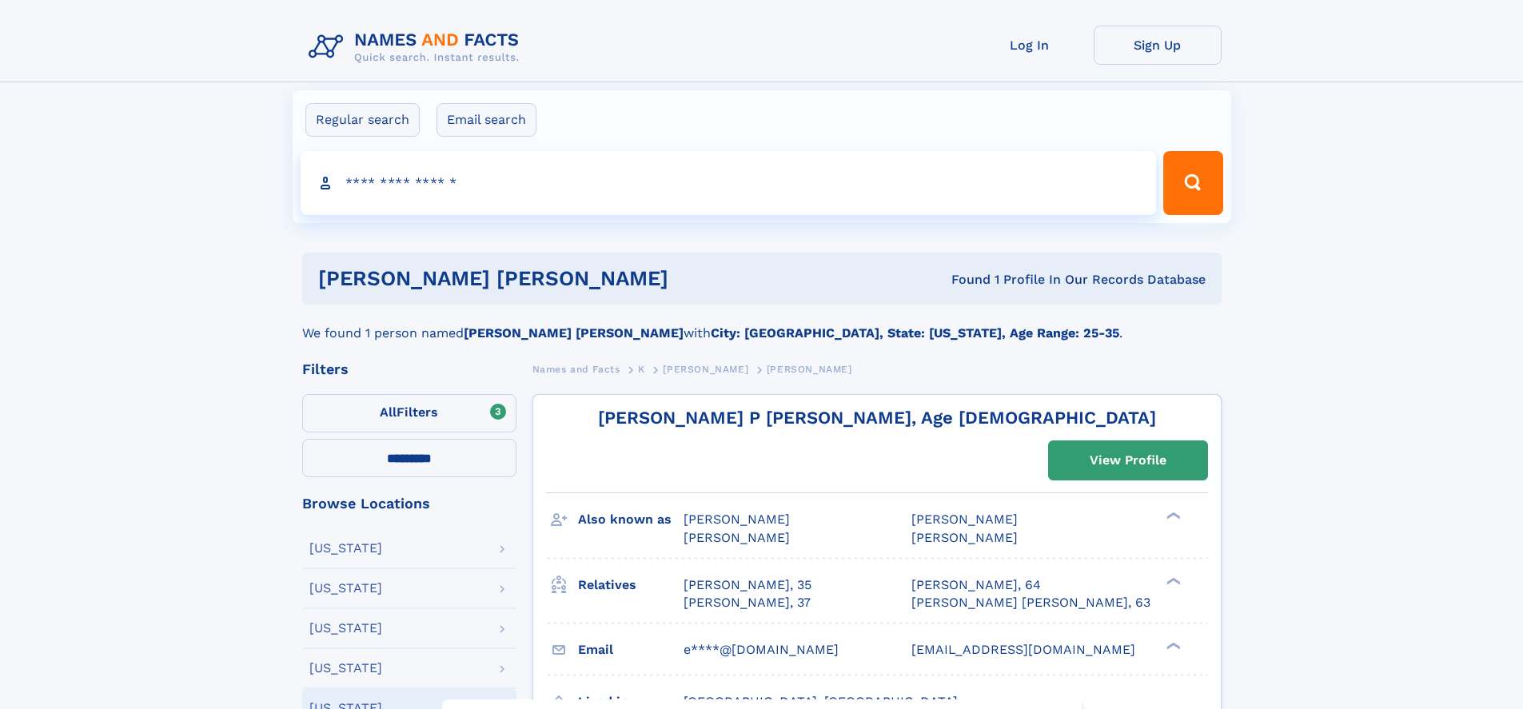 The image size is (1523, 709). I want to click on label: Filters, so click(409, 413).